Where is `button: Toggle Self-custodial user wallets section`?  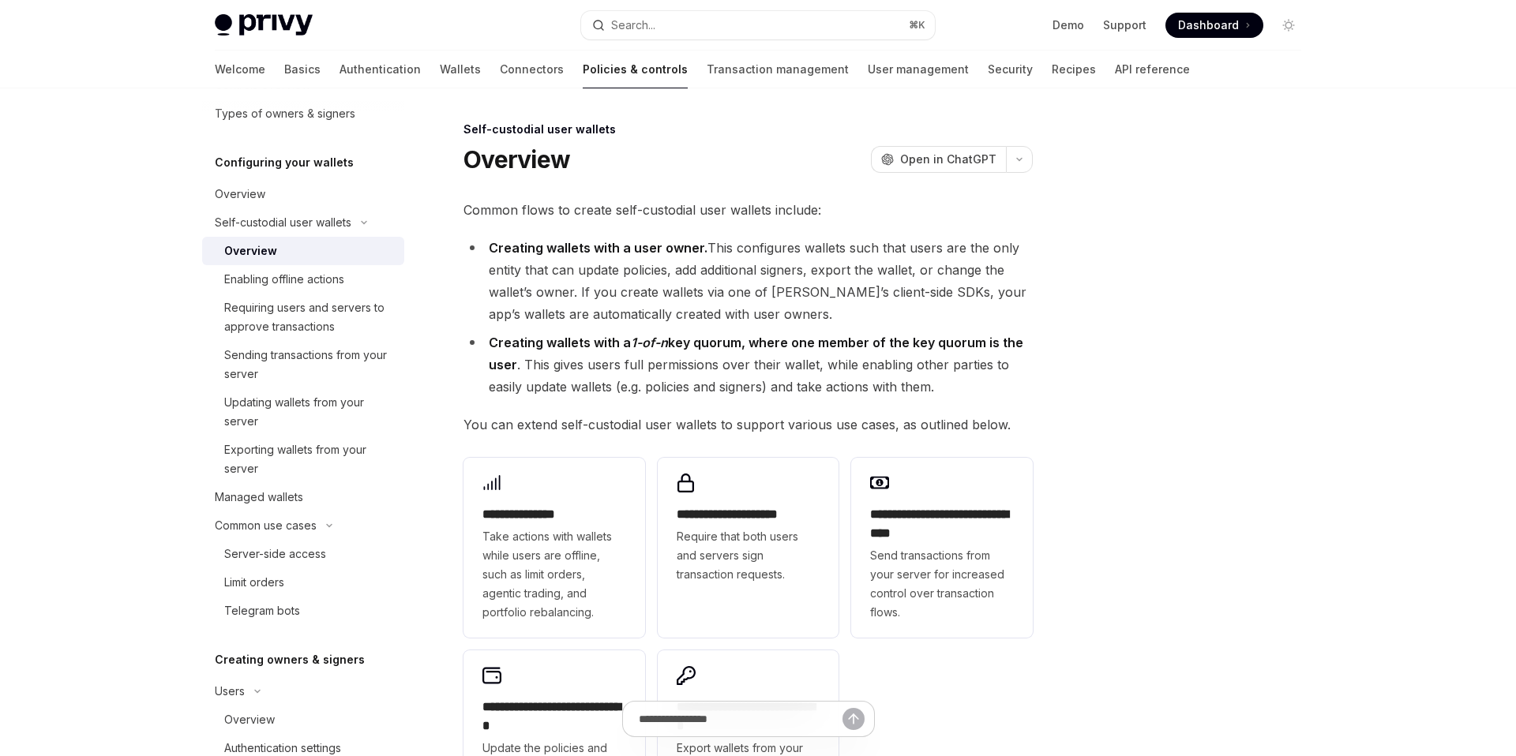
button: Toggle Self-custodial user wallets section is located at coordinates (303, 223).